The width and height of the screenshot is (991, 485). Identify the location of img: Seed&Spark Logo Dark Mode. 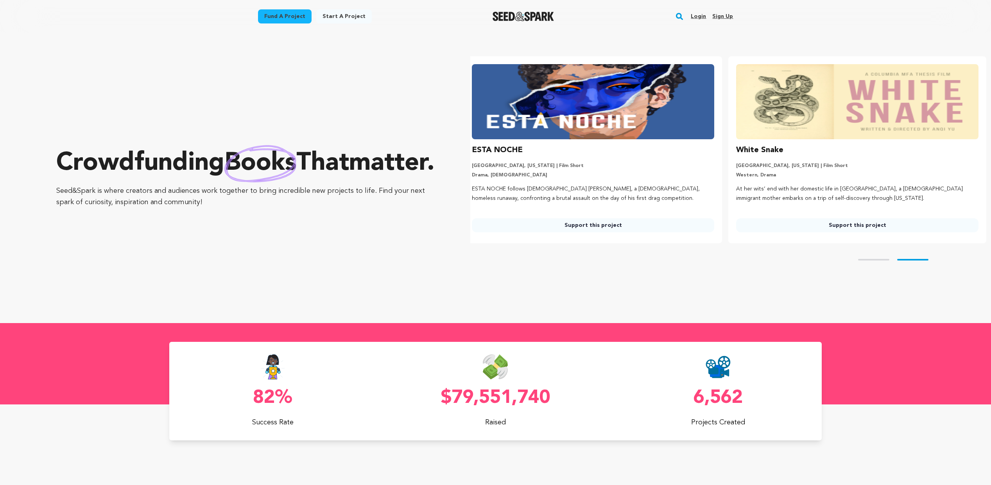
(523, 16).